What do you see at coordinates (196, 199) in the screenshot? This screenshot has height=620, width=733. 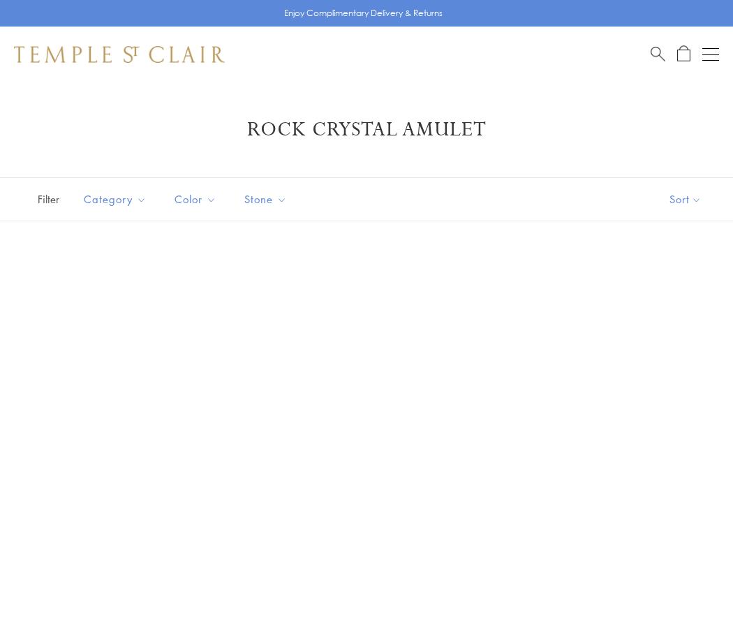 I see `button: Color` at bounding box center [196, 199].